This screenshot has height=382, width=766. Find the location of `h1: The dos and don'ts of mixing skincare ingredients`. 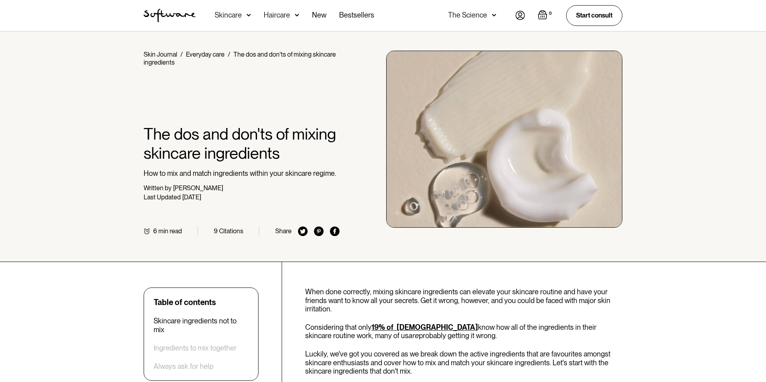

h1: The dos and don'ts of mixing skincare ingredients is located at coordinates (241, 144).